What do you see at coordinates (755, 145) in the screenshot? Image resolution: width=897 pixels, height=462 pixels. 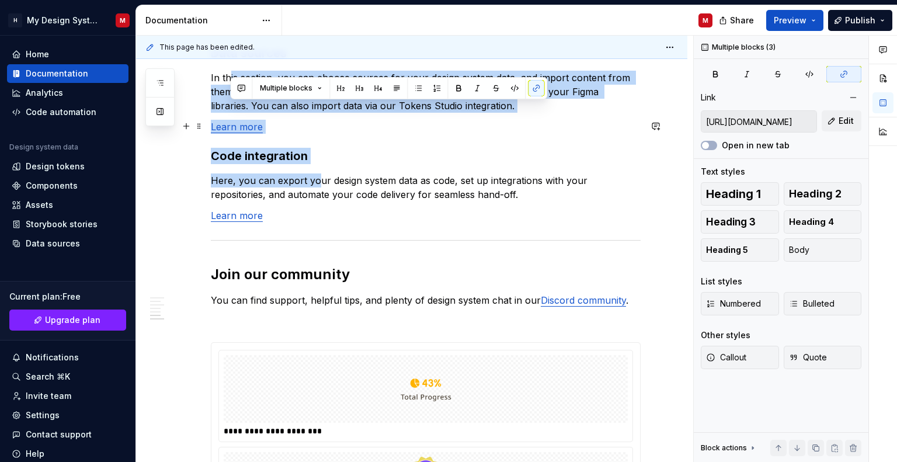 I see `label: Open in new tab` at bounding box center [755, 145].